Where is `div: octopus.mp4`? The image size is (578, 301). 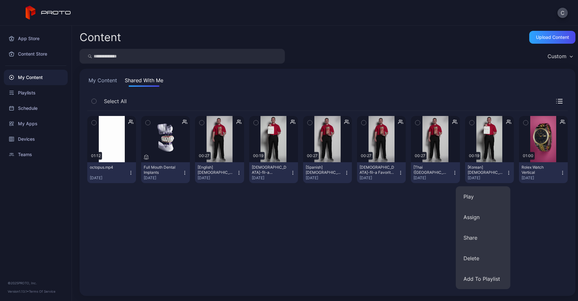 div: octopus.mp4 is located at coordinates (108, 167).